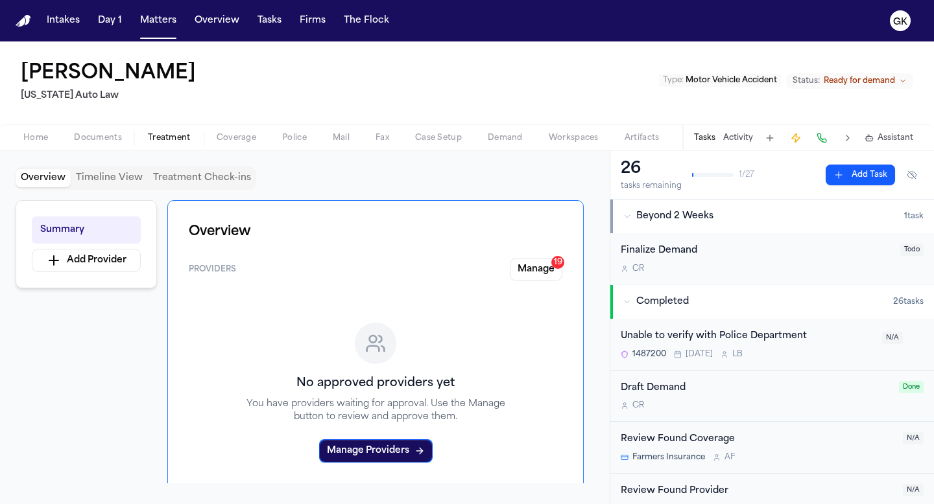  I want to click on span: Case Setup, so click(438, 138).